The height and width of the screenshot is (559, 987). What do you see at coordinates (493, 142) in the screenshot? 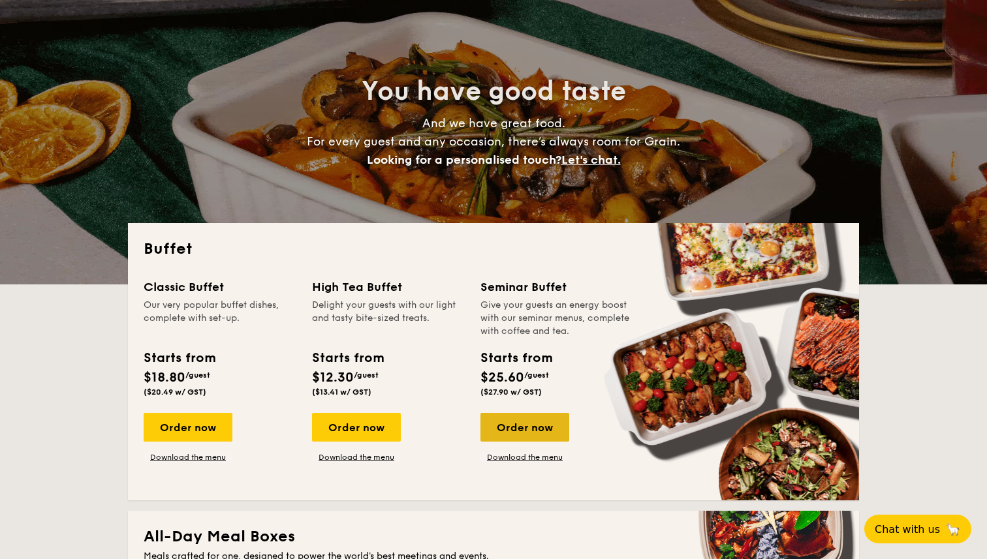
I see `span: And we have great food. For every guest and any occasion, there’s always room for Grain.` at bounding box center [493, 142].